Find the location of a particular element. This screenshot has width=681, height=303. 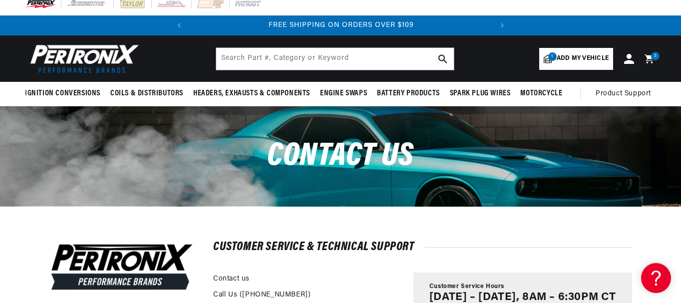

span: Battery Products is located at coordinates (408, 93).